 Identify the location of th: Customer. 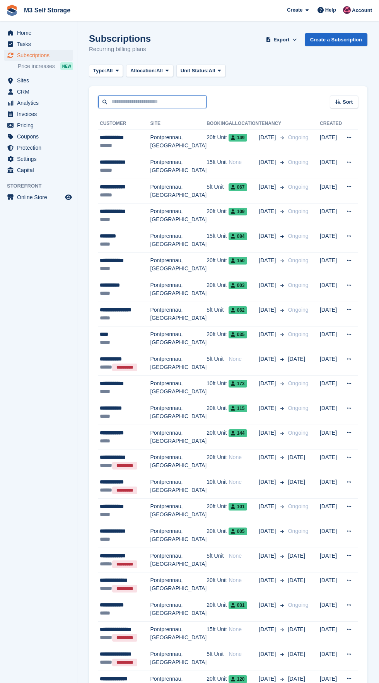
(124, 124).